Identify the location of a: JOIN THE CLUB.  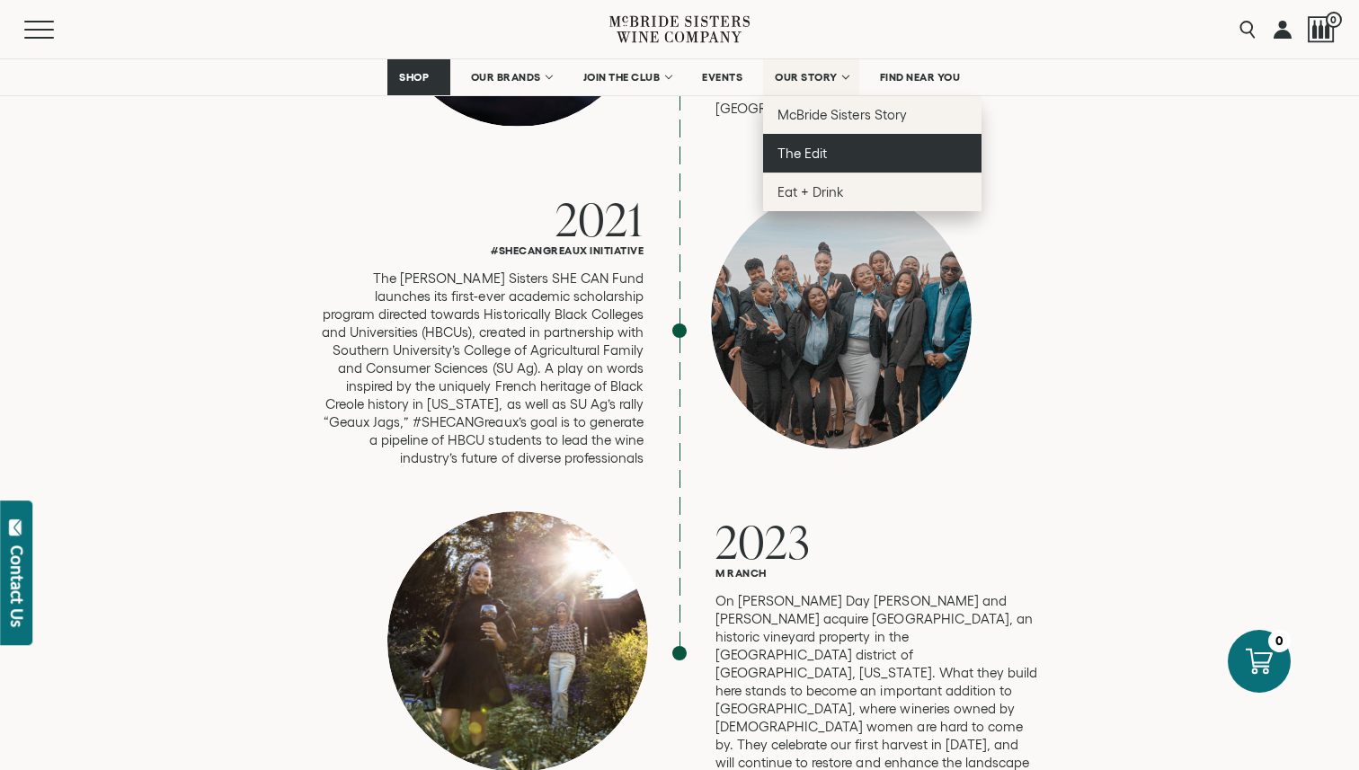
(627, 77).